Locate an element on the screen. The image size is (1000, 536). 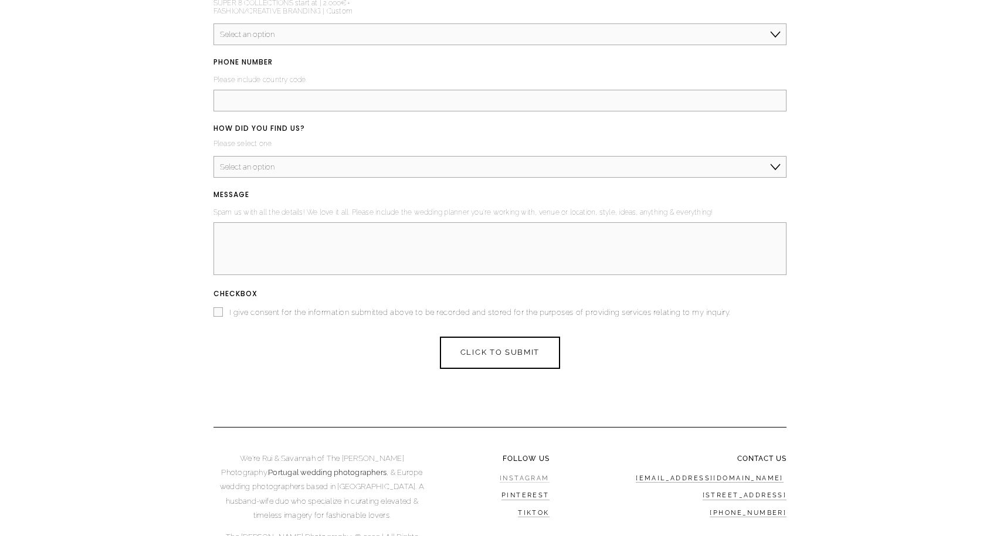
select: PHOTOGRAPHY SERVICE is located at coordinates (500, 34).